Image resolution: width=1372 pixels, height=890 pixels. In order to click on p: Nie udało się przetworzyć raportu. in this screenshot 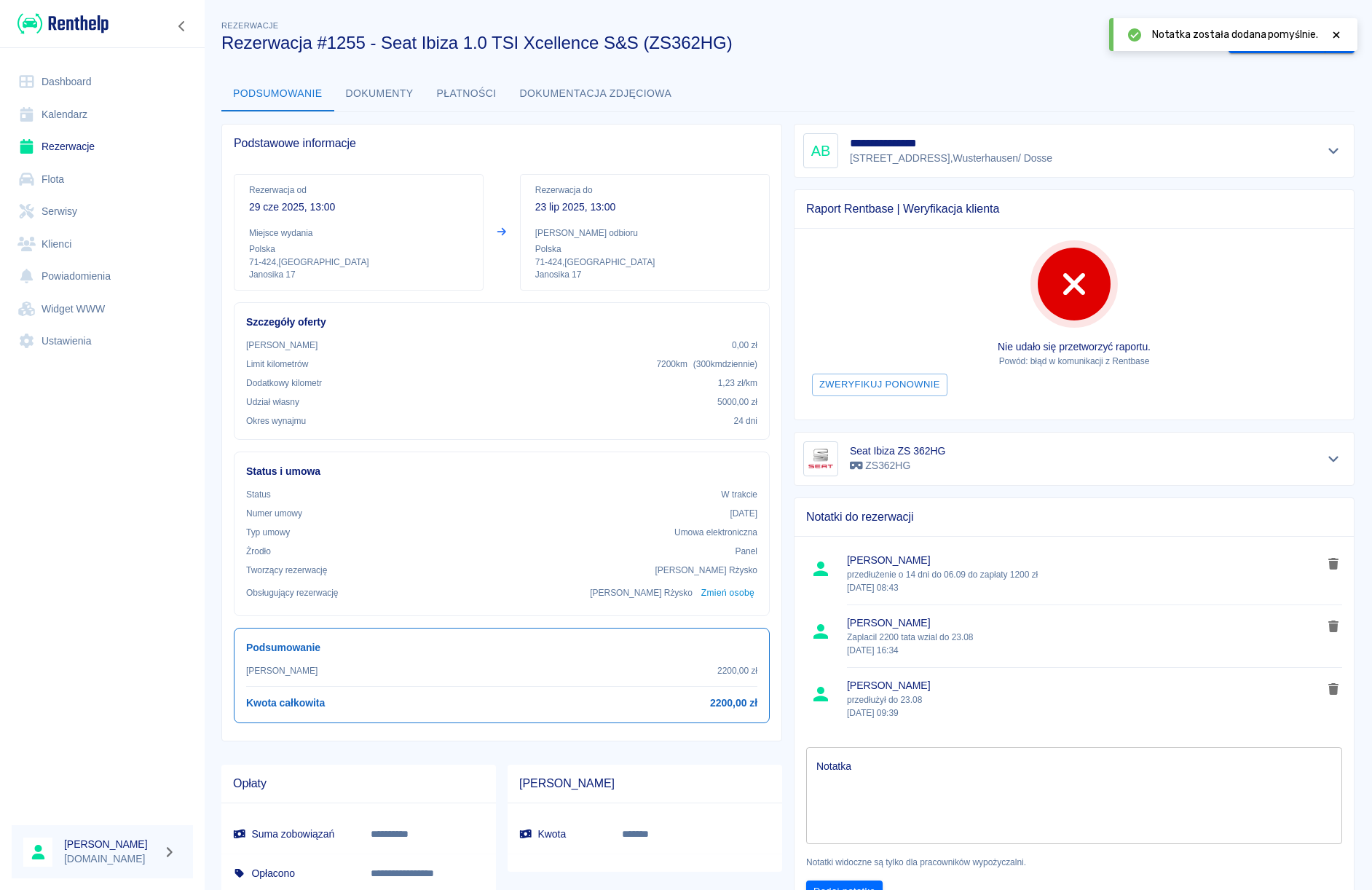, I will do `click(1074, 347)`.